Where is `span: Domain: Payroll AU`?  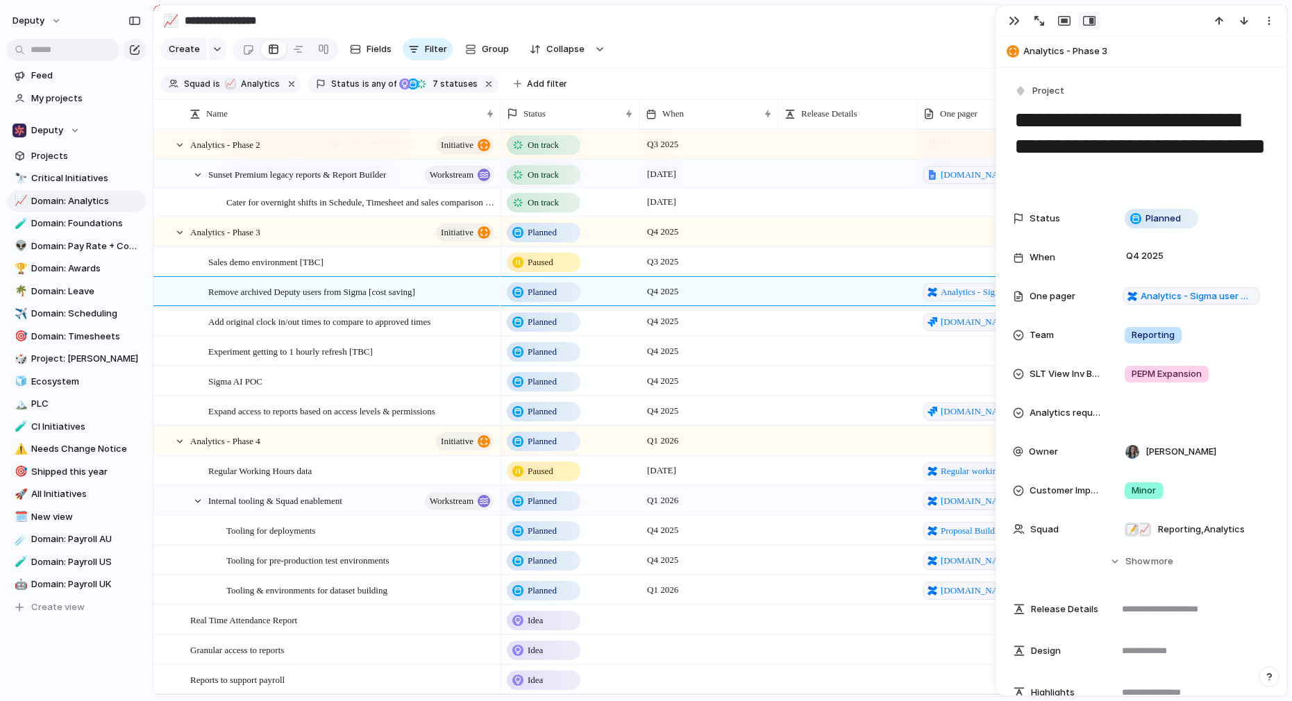
span: Domain: Payroll AU is located at coordinates (86, 540).